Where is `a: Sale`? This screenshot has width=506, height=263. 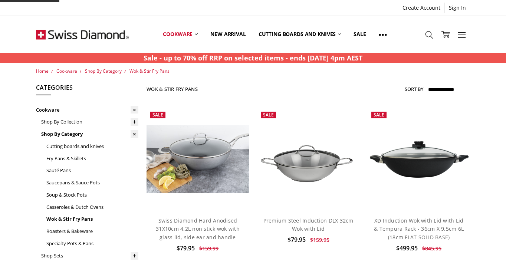 a: Sale is located at coordinates (360, 34).